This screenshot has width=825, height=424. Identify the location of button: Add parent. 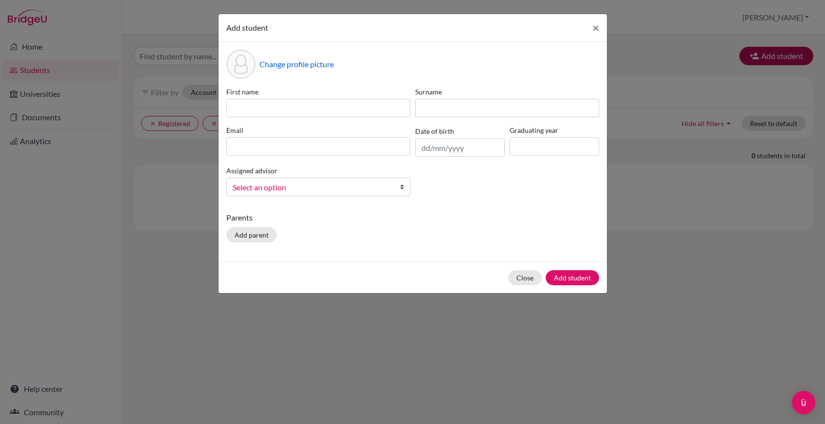
(252, 235).